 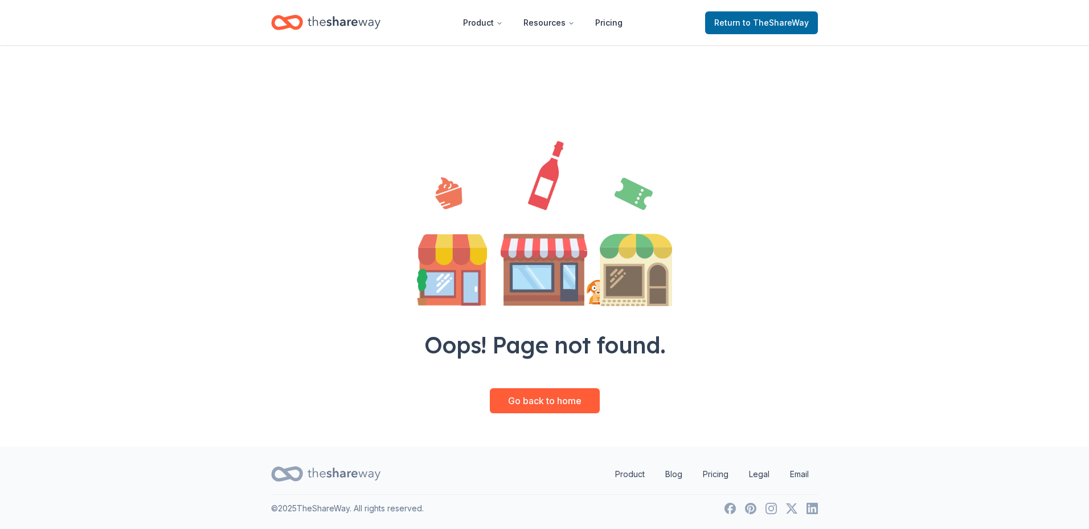 I want to click on a: Go back to home, so click(x=545, y=401).